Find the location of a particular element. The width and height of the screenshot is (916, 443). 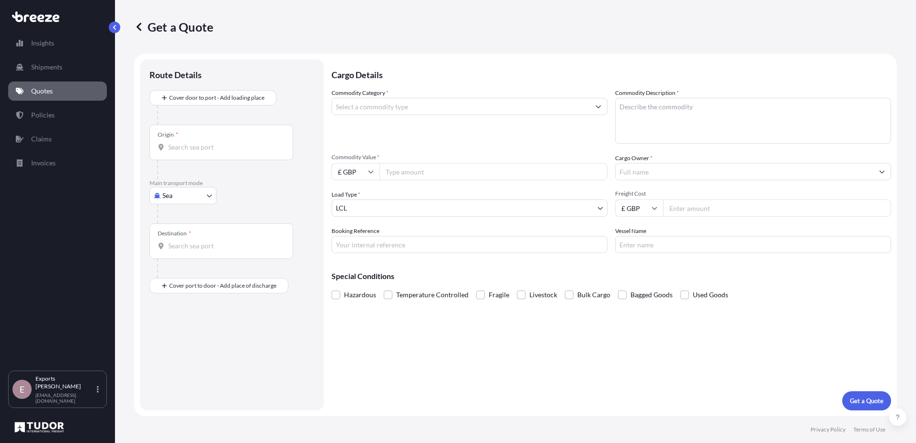

p: Shipments is located at coordinates (46, 67).